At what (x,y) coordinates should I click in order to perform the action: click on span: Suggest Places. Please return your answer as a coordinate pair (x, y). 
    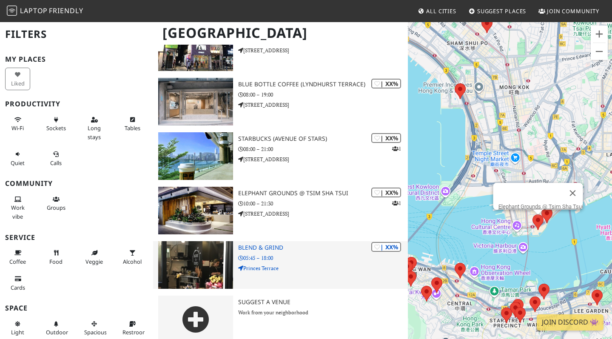
    Looking at the image, I should click on (502, 11).